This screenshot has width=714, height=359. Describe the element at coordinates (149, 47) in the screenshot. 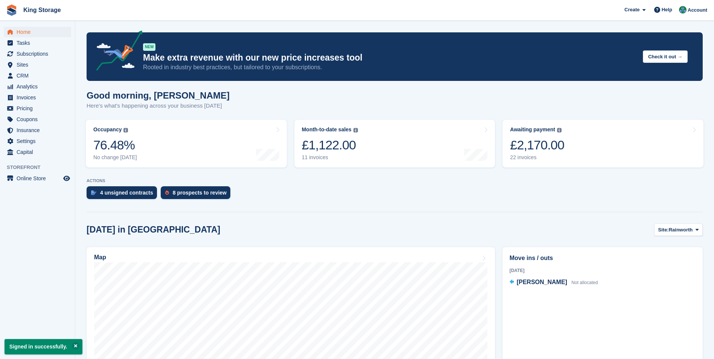

I see `div: NEW` at that location.